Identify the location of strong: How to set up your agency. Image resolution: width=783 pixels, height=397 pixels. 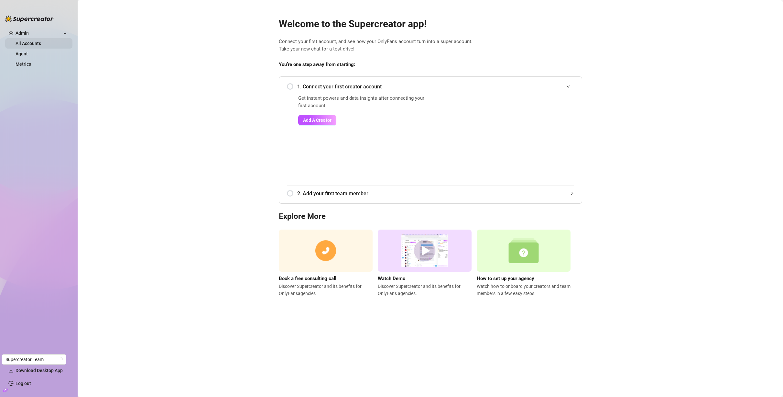
(506, 278).